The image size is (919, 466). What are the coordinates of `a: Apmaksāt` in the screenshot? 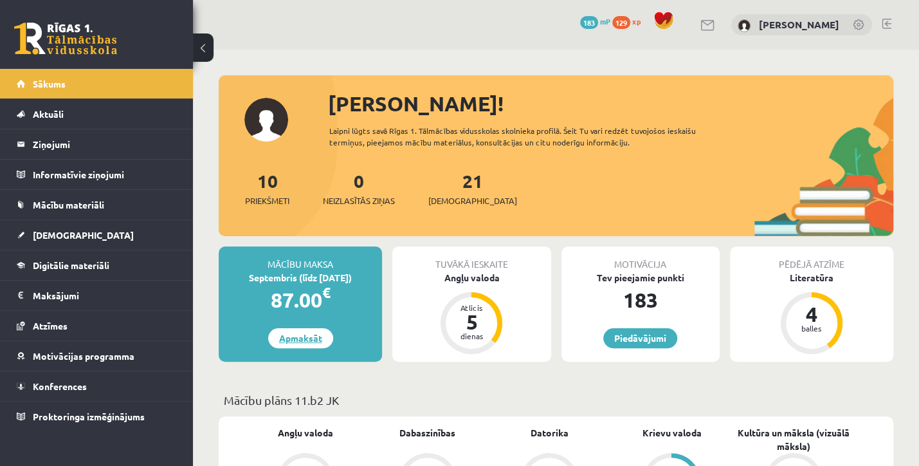 It's located at (300, 338).